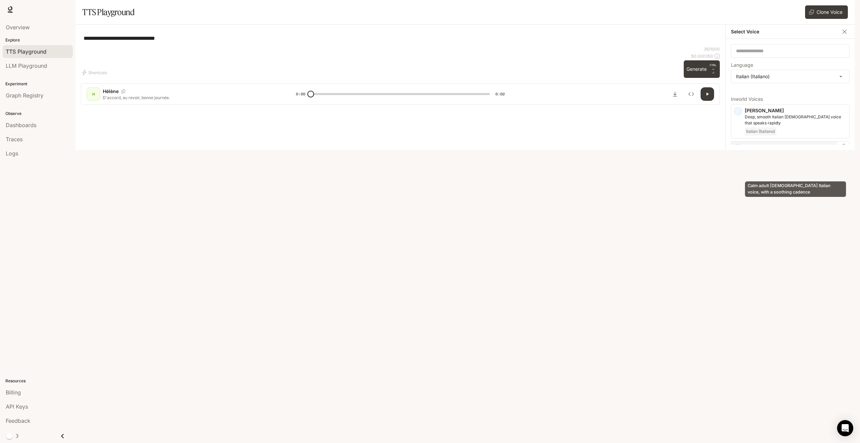 The width and height of the screenshot is (860, 443). Describe the element at coordinates (712, 49) in the screenshot. I see `p: 35 / 1000` at that location.